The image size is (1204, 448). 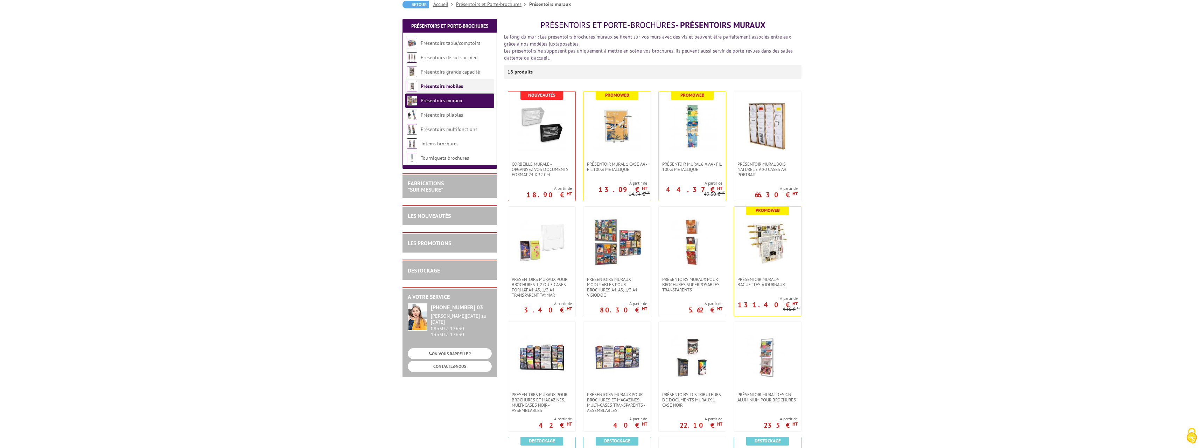 What do you see at coordinates (412, 57) in the screenshot?
I see `img: Présentoirs de sol sur pied` at bounding box center [412, 57].